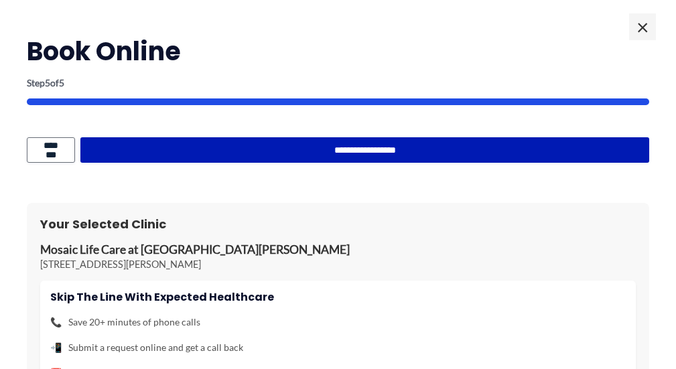  What do you see at coordinates (338, 348) in the screenshot?
I see `li: Submit a request online and get a call back` at bounding box center [338, 348].